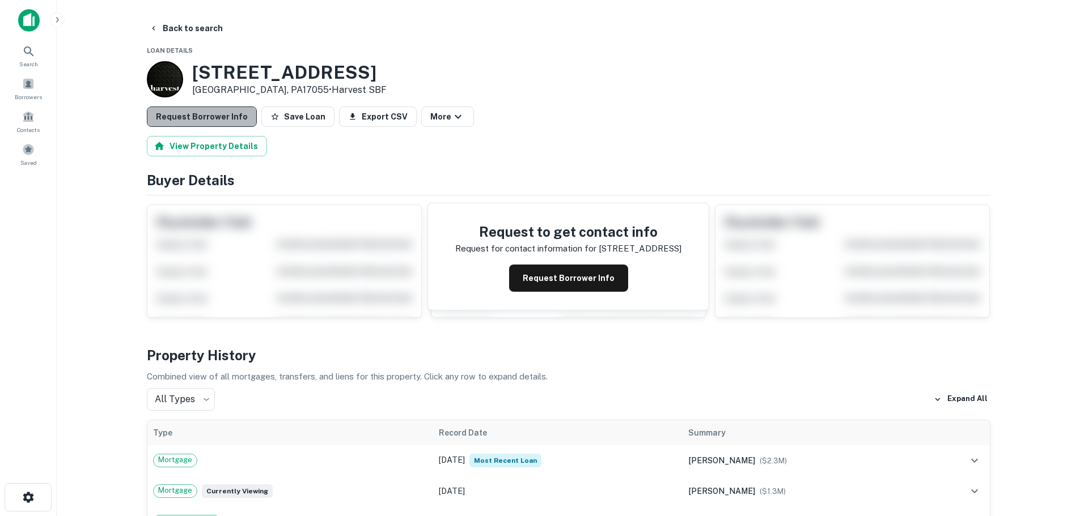 This screenshot has height=516, width=1080. What do you see at coordinates (28, 154) in the screenshot?
I see `a: Saved` at bounding box center [28, 154].